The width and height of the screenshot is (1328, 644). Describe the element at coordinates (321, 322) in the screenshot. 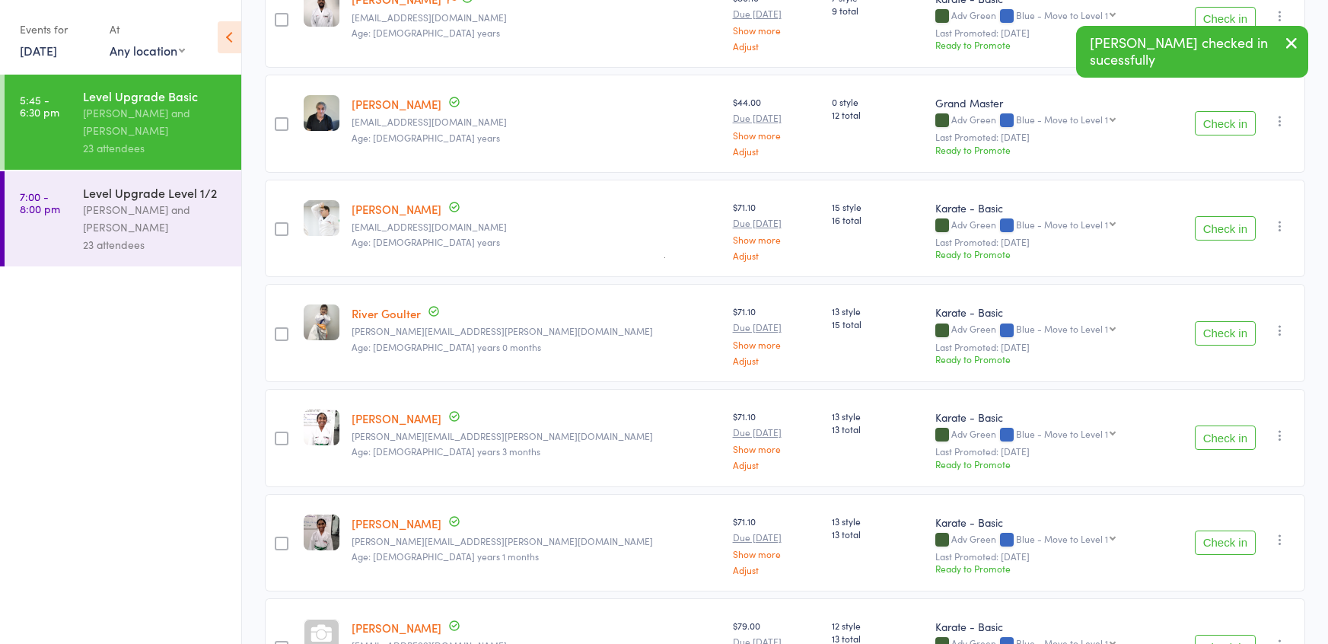

I see `img: image1677734937.png` at that location.